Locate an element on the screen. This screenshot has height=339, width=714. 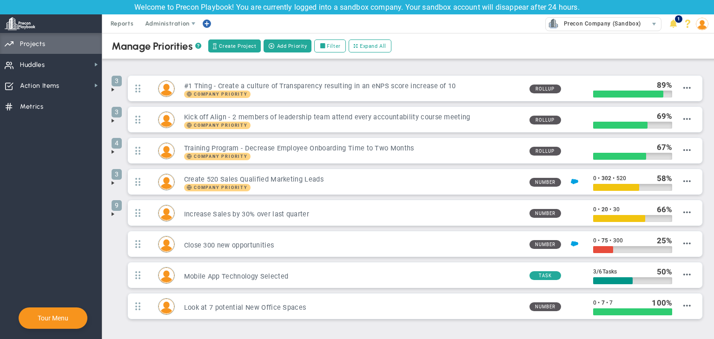
span: Administration is located at coordinates (167, 23).